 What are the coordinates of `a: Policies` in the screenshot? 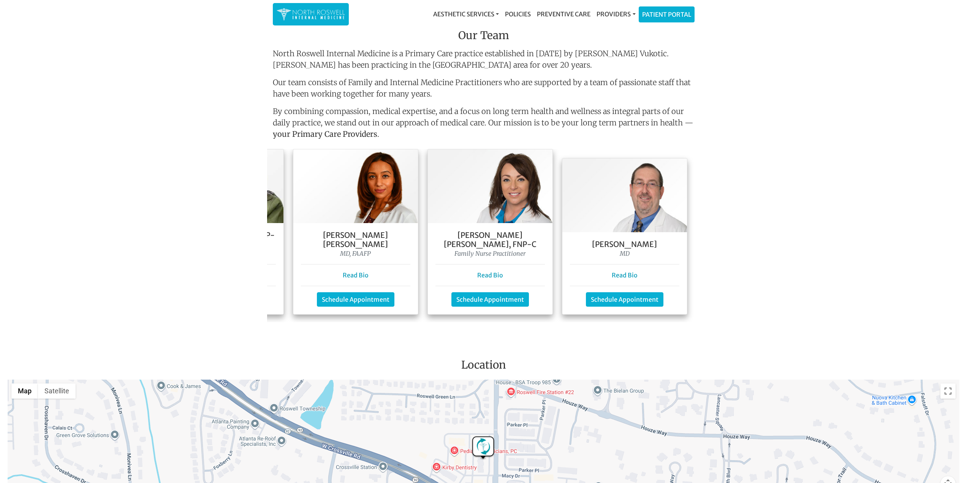 It's located at (518, 14).